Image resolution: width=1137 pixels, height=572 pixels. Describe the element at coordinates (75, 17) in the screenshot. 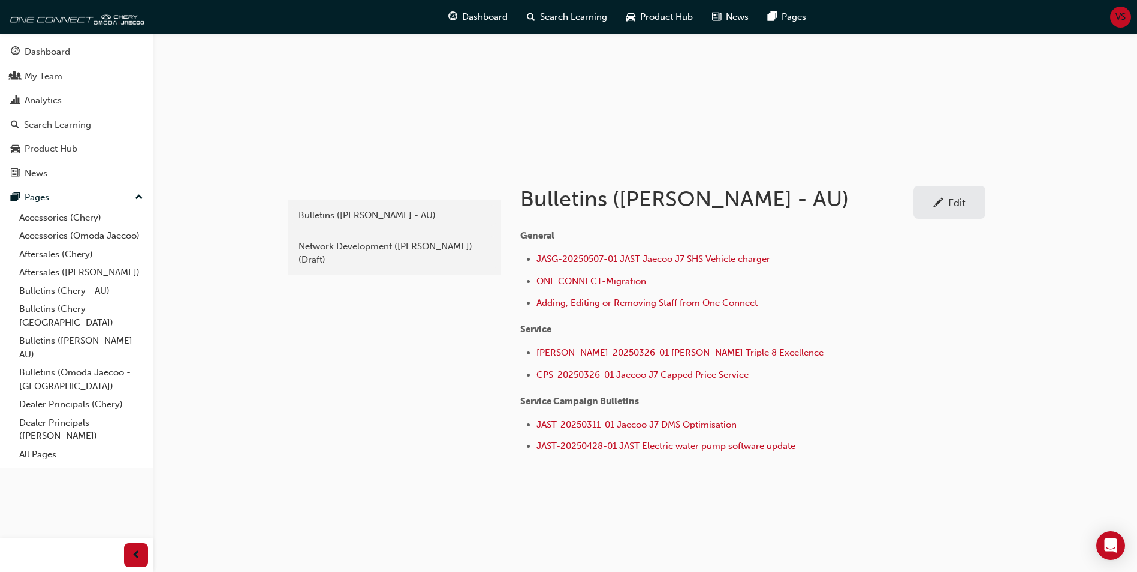

I see `a: oneconnect` at that location.